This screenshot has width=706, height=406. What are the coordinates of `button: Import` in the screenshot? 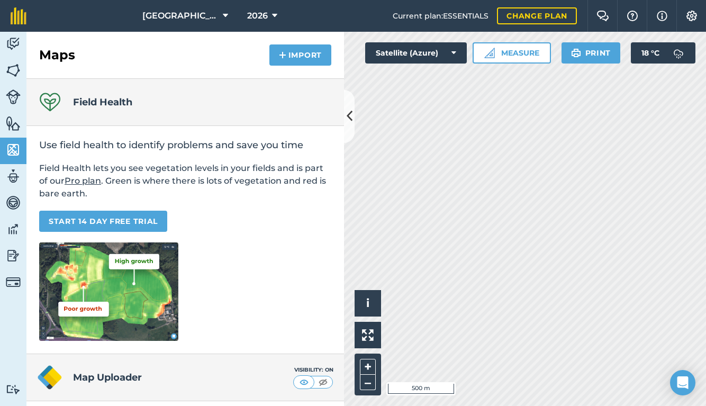 It's located at (300, 55).